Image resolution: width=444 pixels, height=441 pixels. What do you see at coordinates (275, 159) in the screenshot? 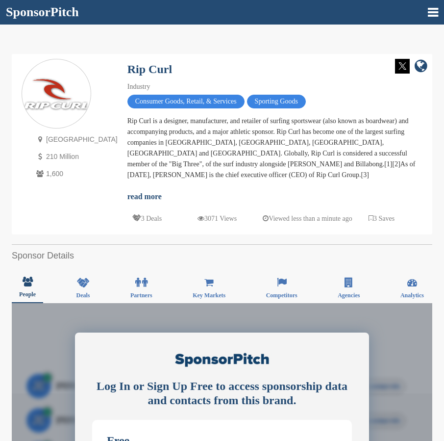
I see `div: Rip Curl is a designer, manufacturer, and retailer of surfing sportswear (also known as boardwear...` at bounding box center [275, 159].